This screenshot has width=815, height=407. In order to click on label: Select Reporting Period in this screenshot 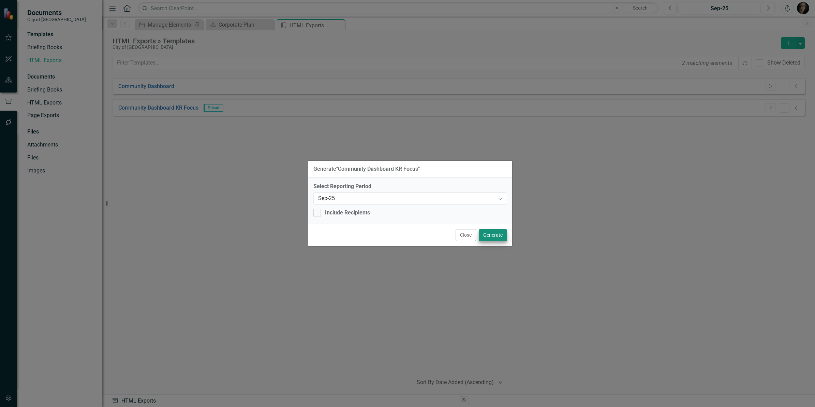, I will do `click(410, 186)`.